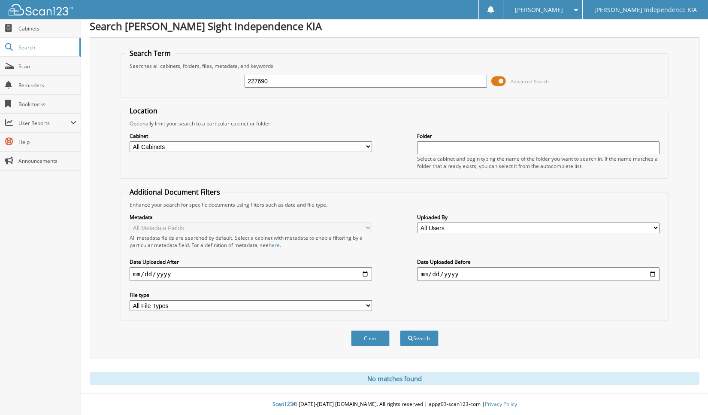 The height and width of the screenshot is (415, 708). I want to click on span: Scan123, so click(283, 403).